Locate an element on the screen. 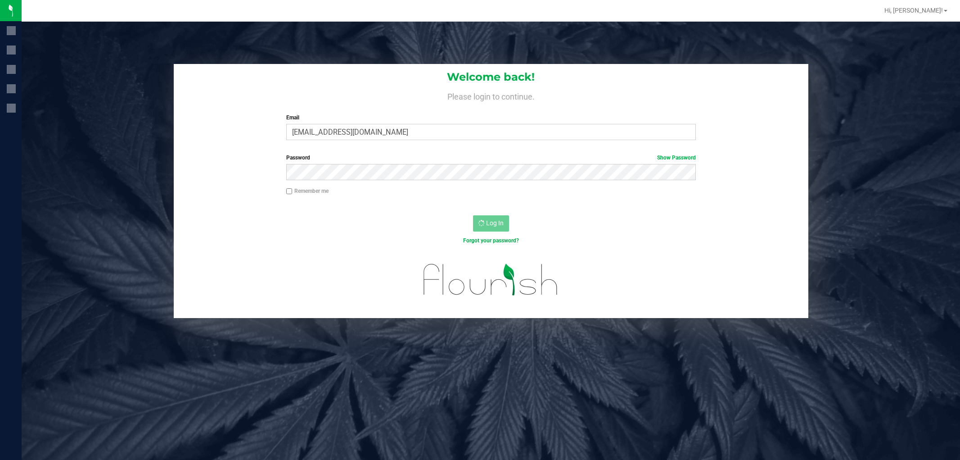  a: Forgot your password? is located at coordinates (491, 240).